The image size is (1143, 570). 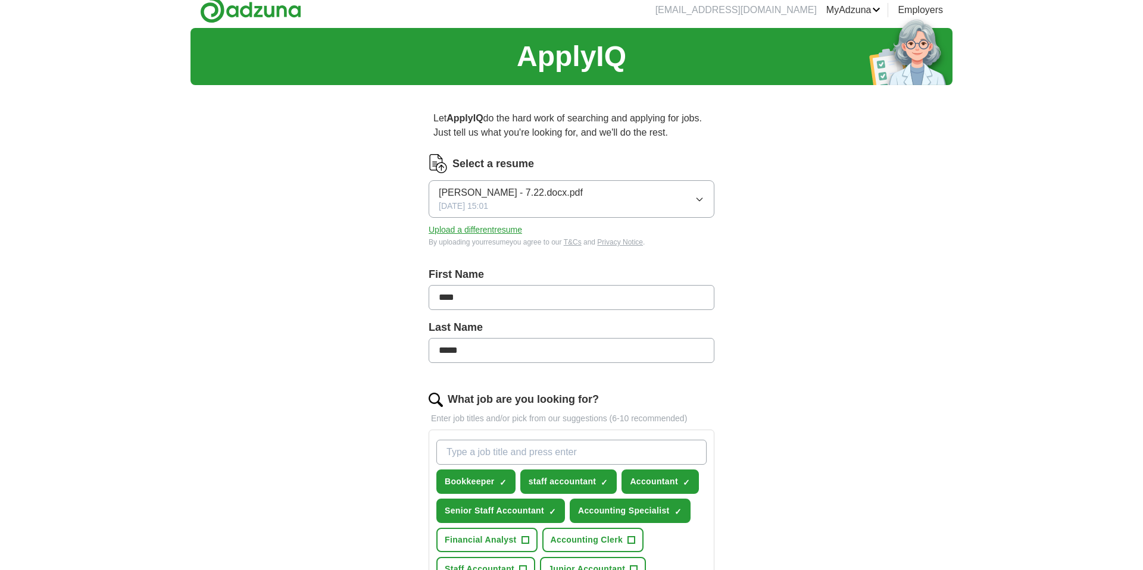 I want to click on button: Financial Analyst, so click(x=487, y=540).